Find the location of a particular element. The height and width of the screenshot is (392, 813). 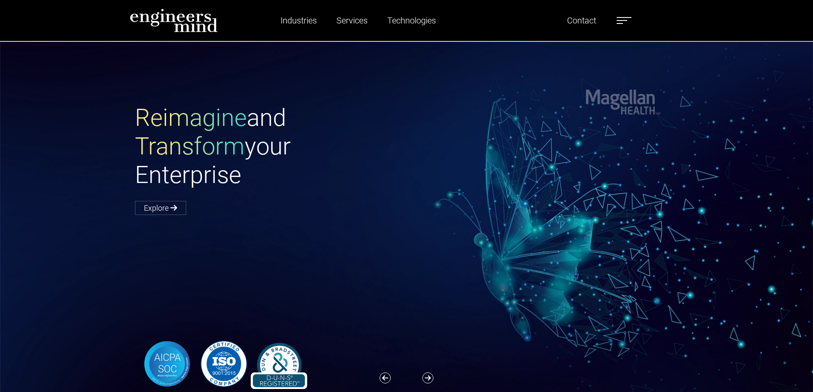

span: Transform is located at coordinates (190, 146).